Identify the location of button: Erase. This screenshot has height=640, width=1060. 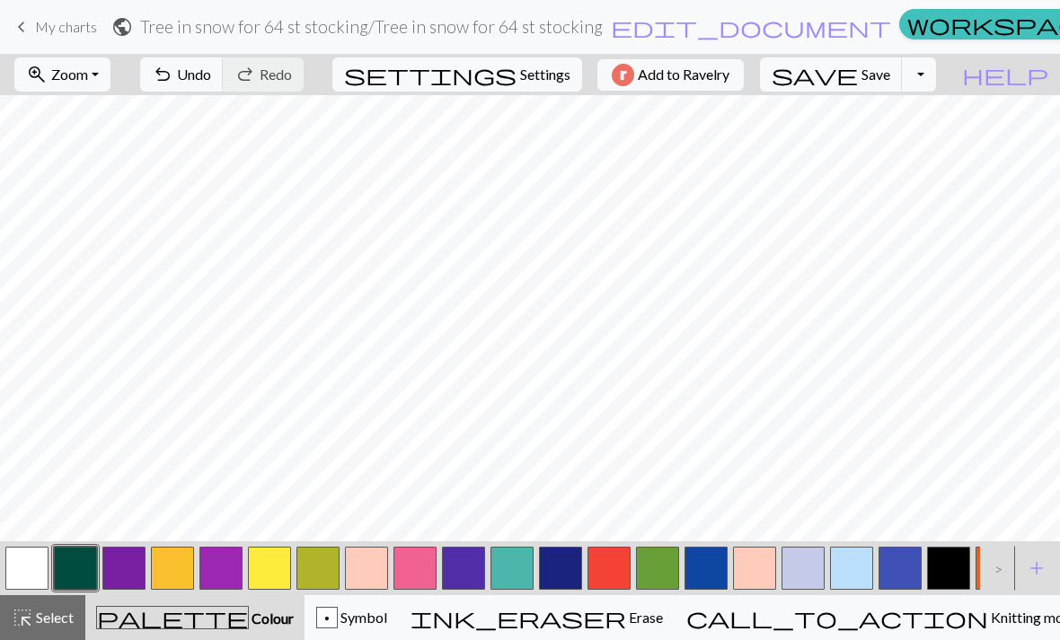
(536, 618).